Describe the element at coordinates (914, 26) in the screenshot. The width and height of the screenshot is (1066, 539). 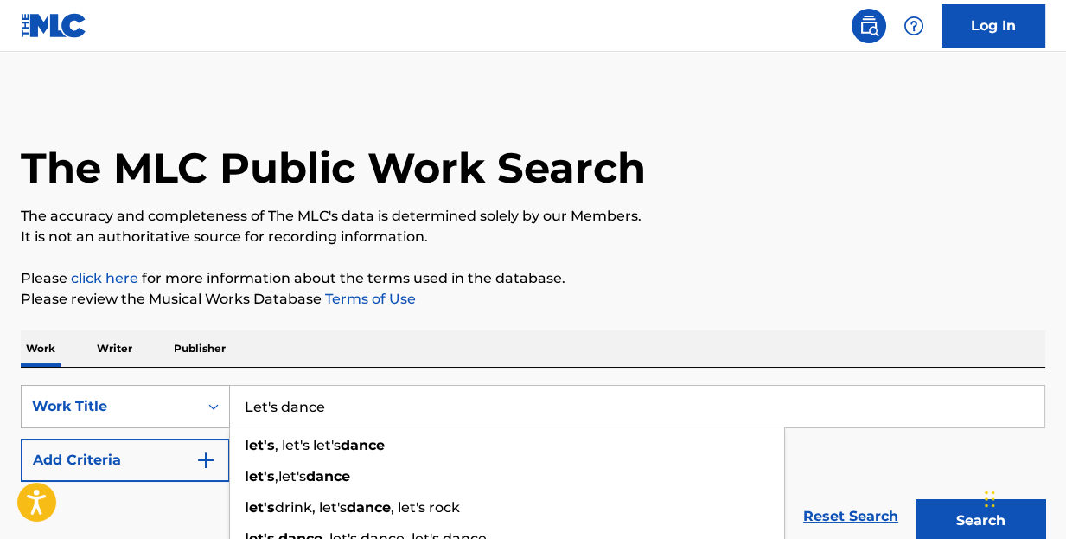
I see `div: Help` at that location.